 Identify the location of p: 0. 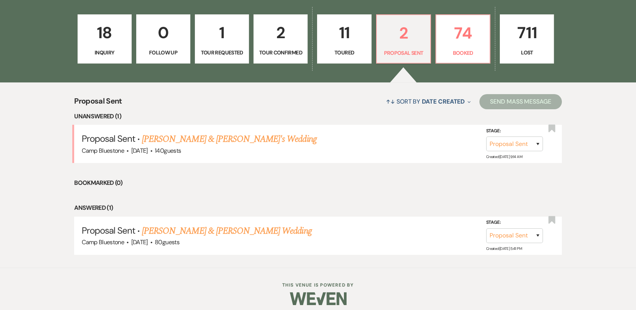
(163, 33).